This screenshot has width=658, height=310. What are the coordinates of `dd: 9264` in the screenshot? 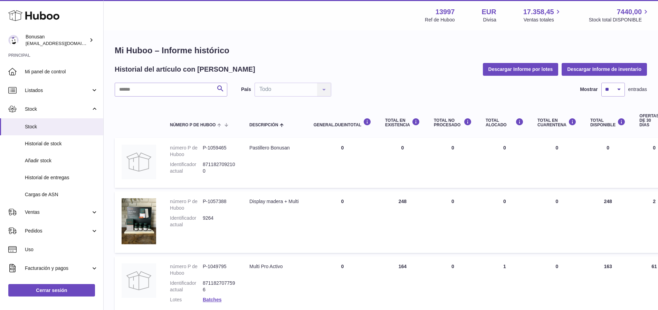 It's located at (219, 221).